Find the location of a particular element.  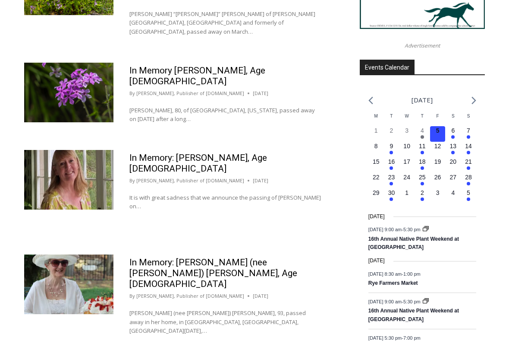

button: 5 Has events is located at coordinates (469, 196).